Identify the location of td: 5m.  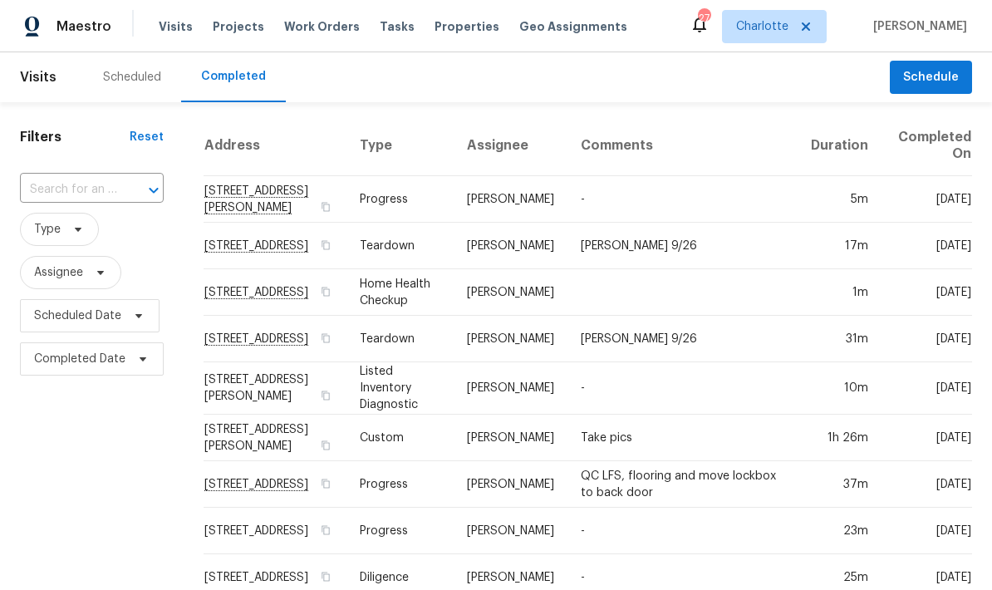
(840, 199).